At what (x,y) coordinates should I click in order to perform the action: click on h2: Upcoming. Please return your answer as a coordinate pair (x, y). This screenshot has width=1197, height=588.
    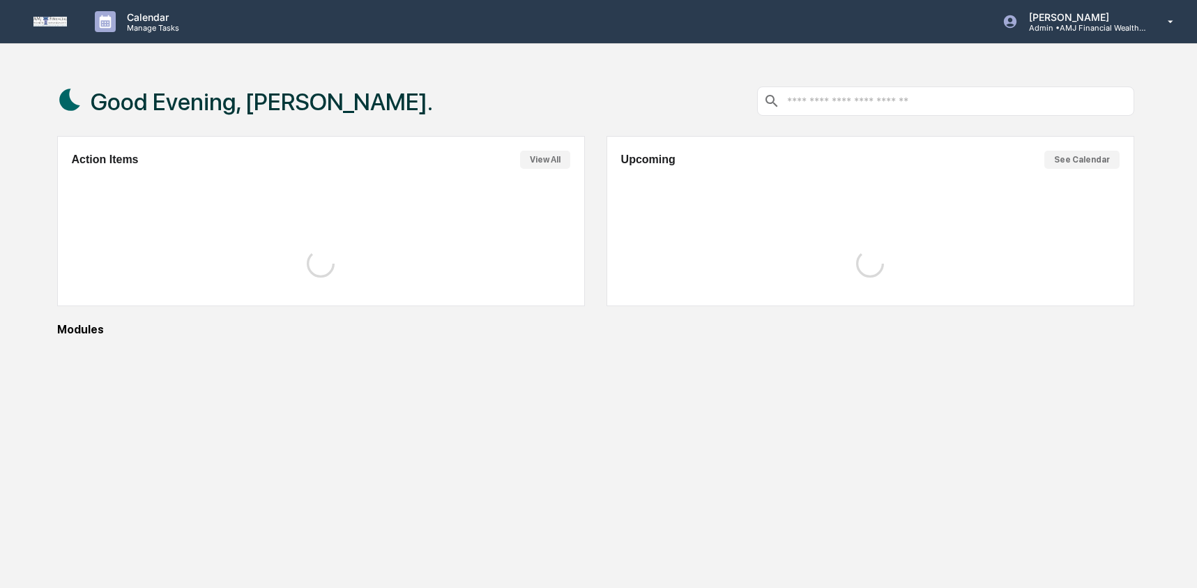
    Looking at the image, I should click on (648, 160).